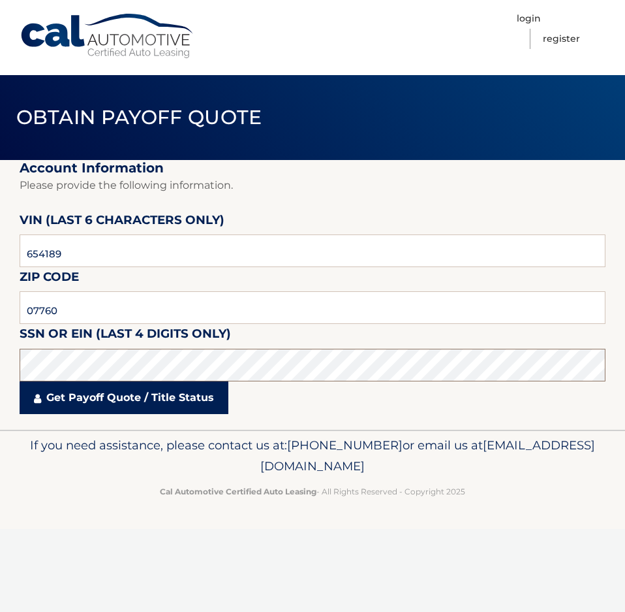 The image size is (625, 612). Describe the element at coordinates (108, 36) in the screenshot. I see `a: Cal Automotive` at that location.